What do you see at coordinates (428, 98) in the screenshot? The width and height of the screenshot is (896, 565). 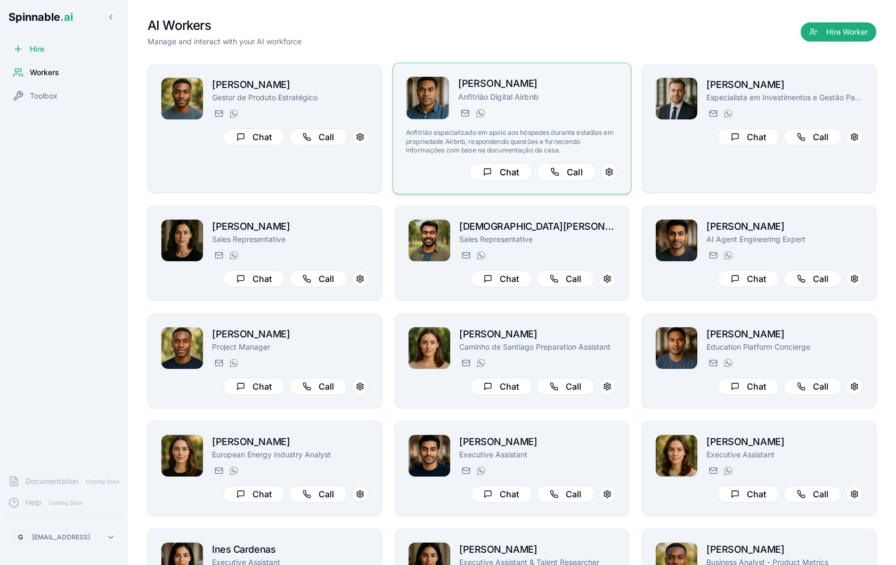 I see `img: João Vai` at bounding box center [428, 98].